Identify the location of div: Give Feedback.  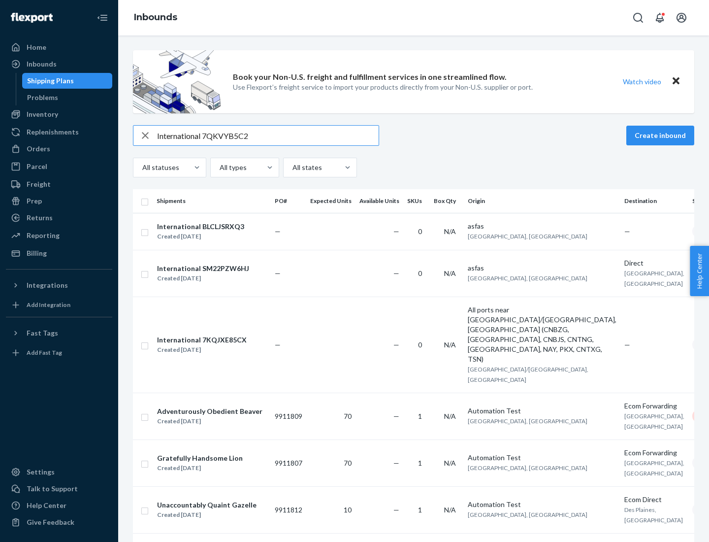
(50, 522).